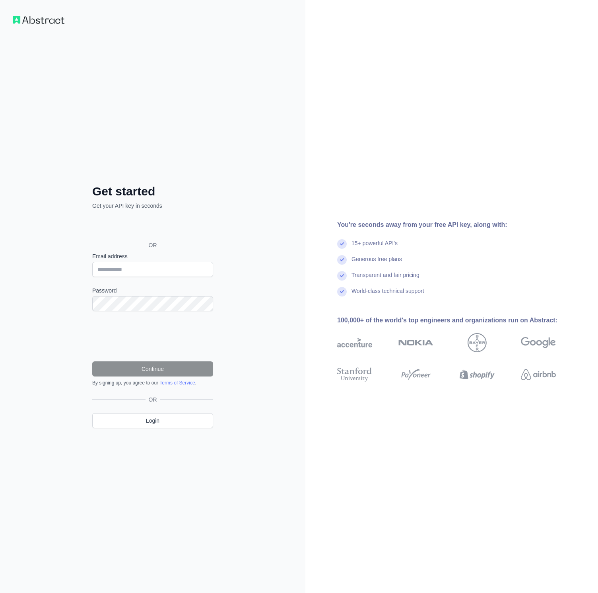  Describe the element at coordinates (153, 369) in the screenshot. I see `button: Continue` at that location.